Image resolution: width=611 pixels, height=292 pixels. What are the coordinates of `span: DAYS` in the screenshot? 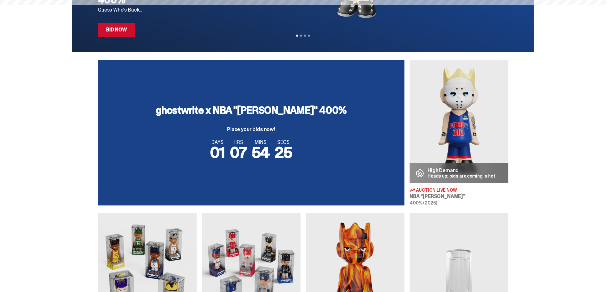 It's located at (217, 142).